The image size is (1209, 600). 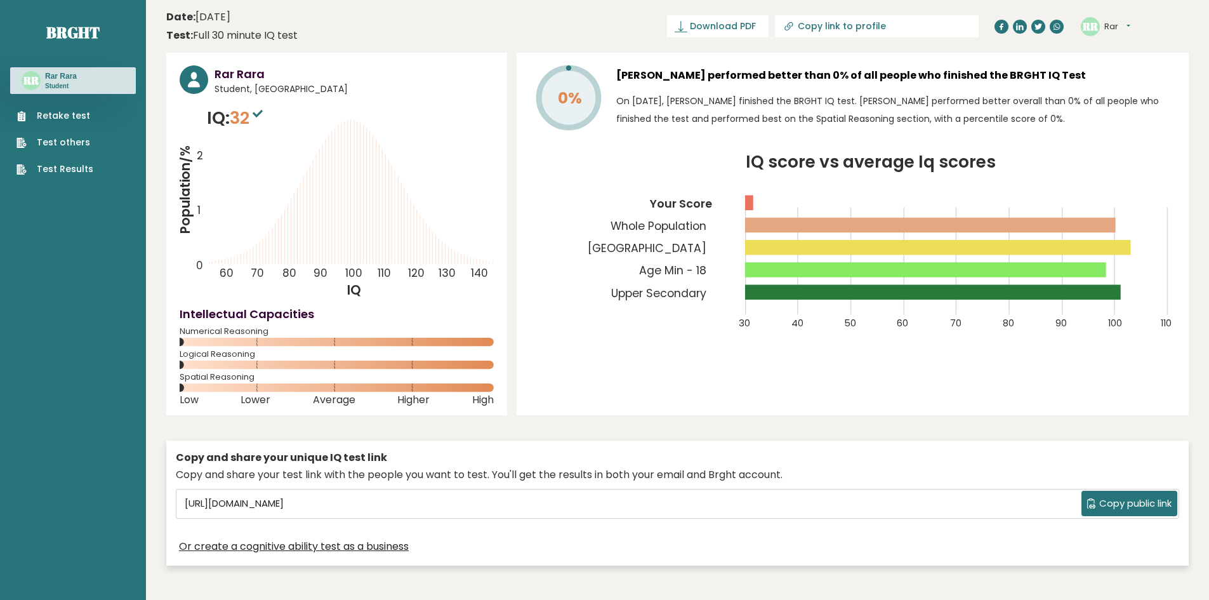 I want to click on a: Test others, so click(x=55, y=142).